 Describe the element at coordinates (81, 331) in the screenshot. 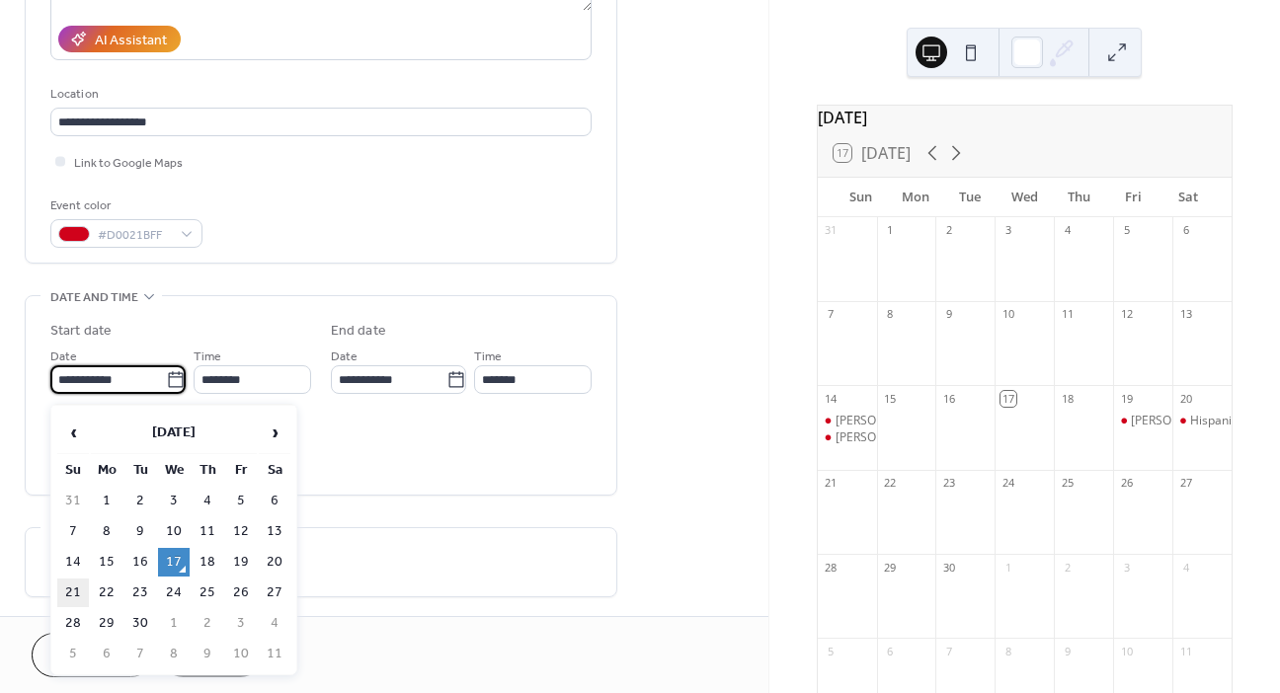

I see `div: Start date` at that location.